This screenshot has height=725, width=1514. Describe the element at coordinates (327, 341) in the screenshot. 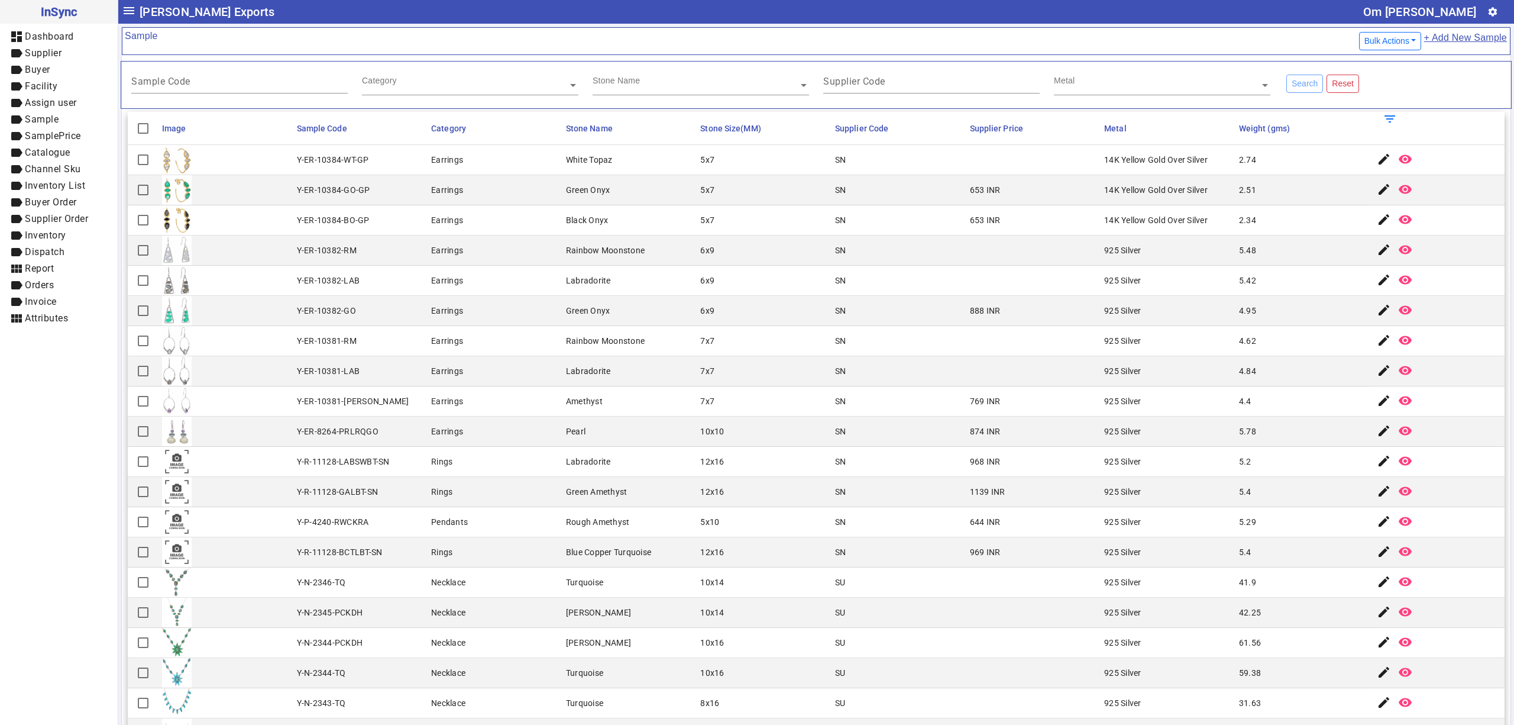

I see `div: Y-ER-10381-RM` at that location.